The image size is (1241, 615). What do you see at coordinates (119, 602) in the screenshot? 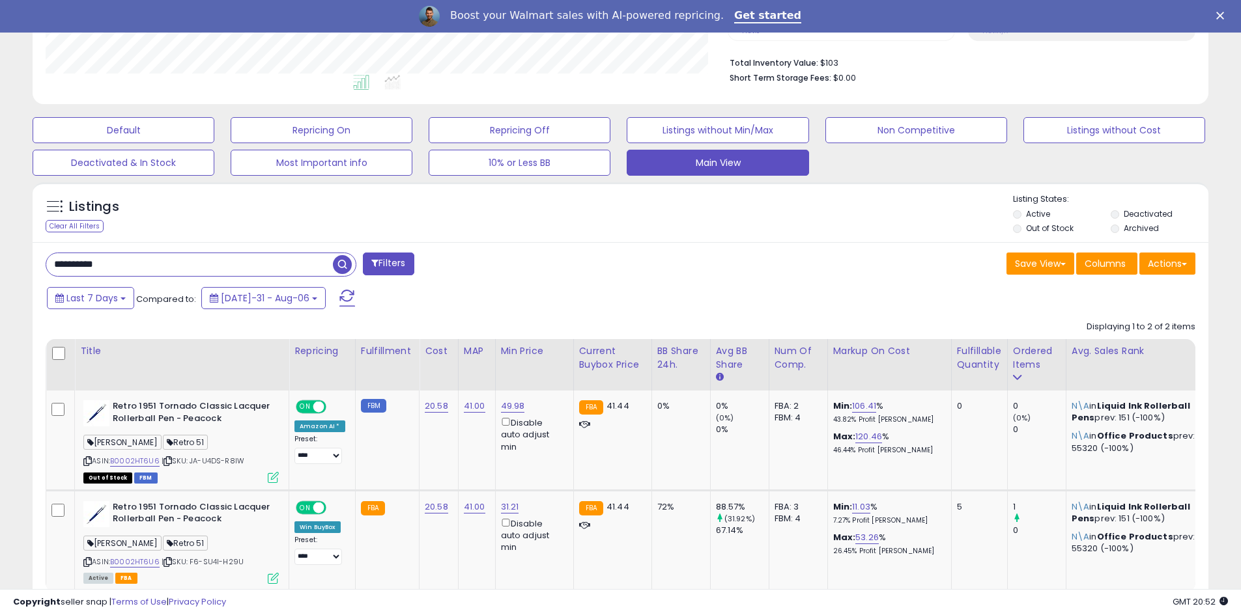
I see `div: seller snap | |` at bounding box center [119, 602].